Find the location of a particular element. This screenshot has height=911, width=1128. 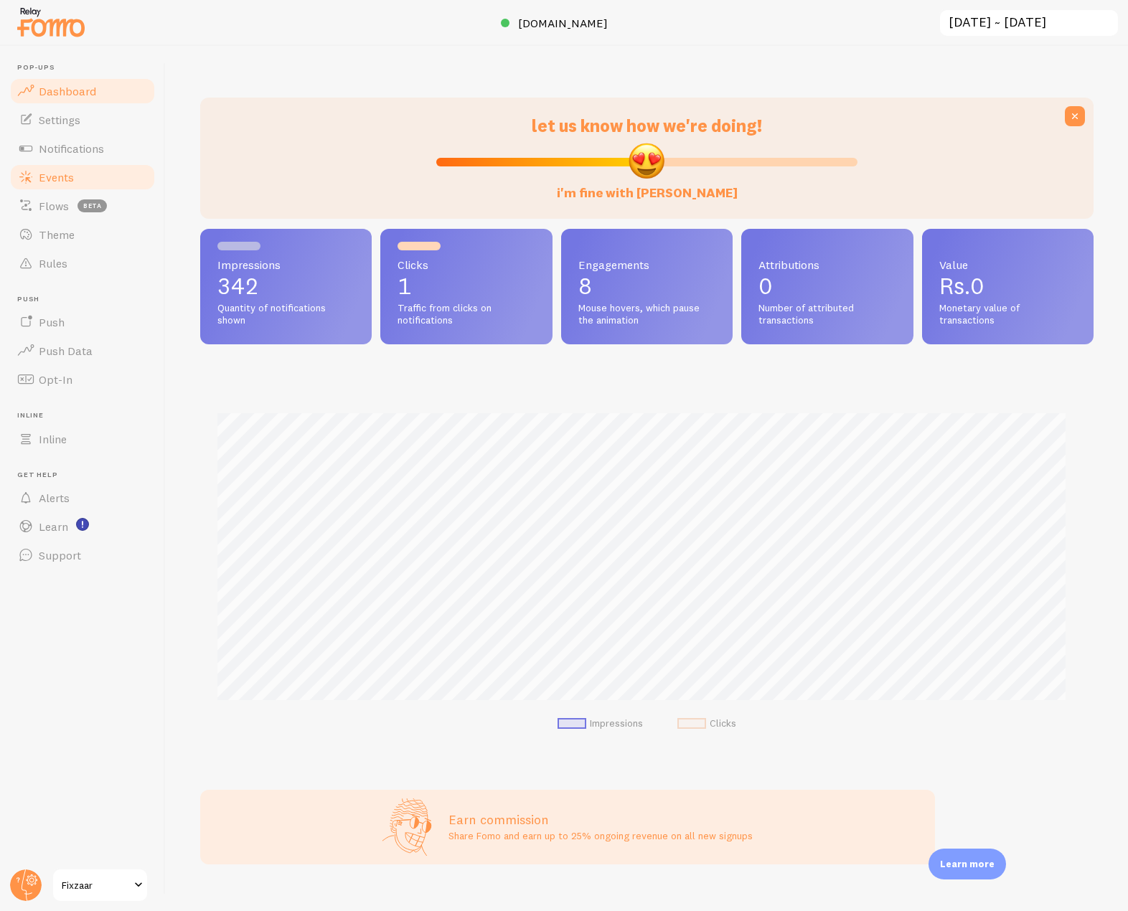

p: Learn more is located at coordinates (967, 864).